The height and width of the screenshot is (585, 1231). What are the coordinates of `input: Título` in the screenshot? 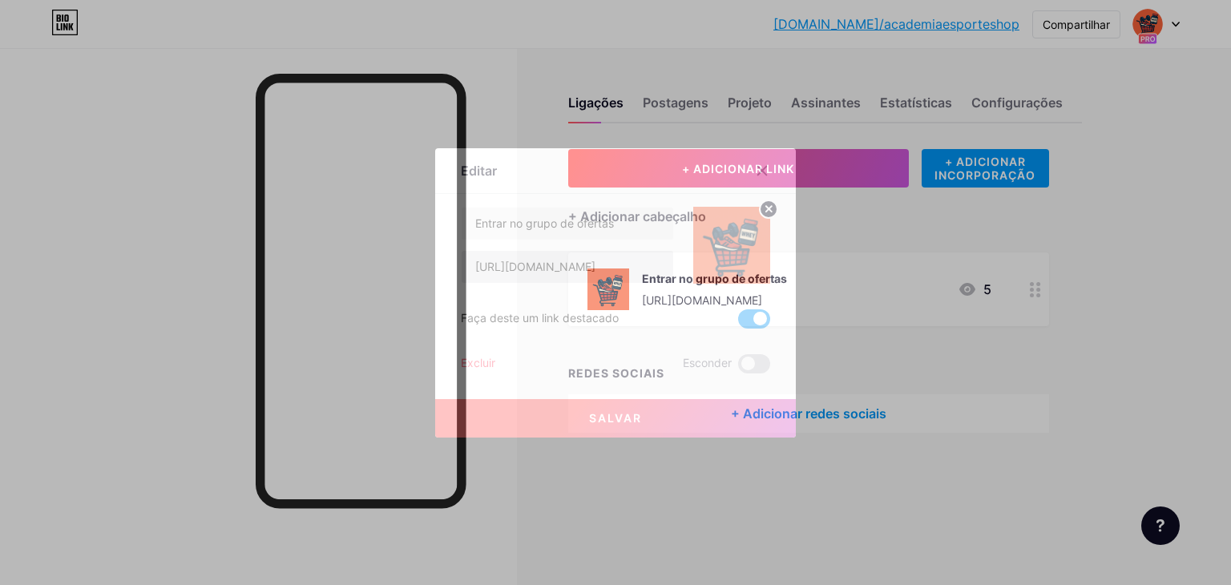 It's located at (567, 224).